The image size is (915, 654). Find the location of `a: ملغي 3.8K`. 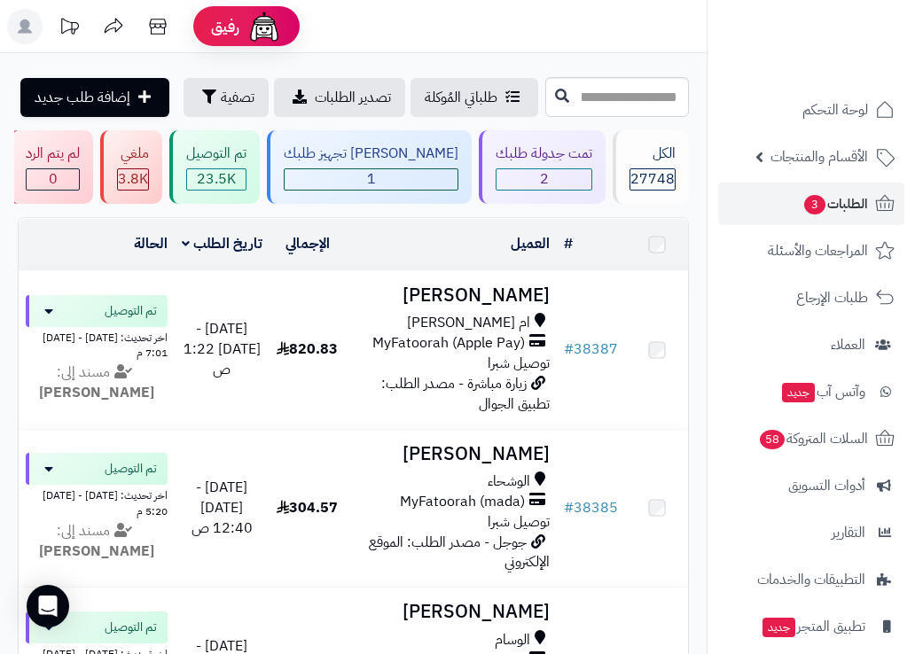

a: ملغي 3.8K is located at coordinates (131, 167).